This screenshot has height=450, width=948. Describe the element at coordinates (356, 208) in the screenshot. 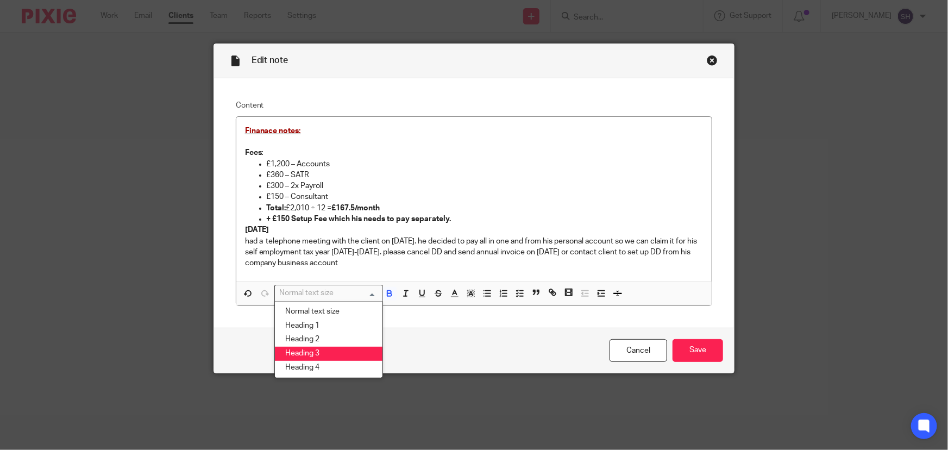

I see `strong: £167.5/month` at that location.